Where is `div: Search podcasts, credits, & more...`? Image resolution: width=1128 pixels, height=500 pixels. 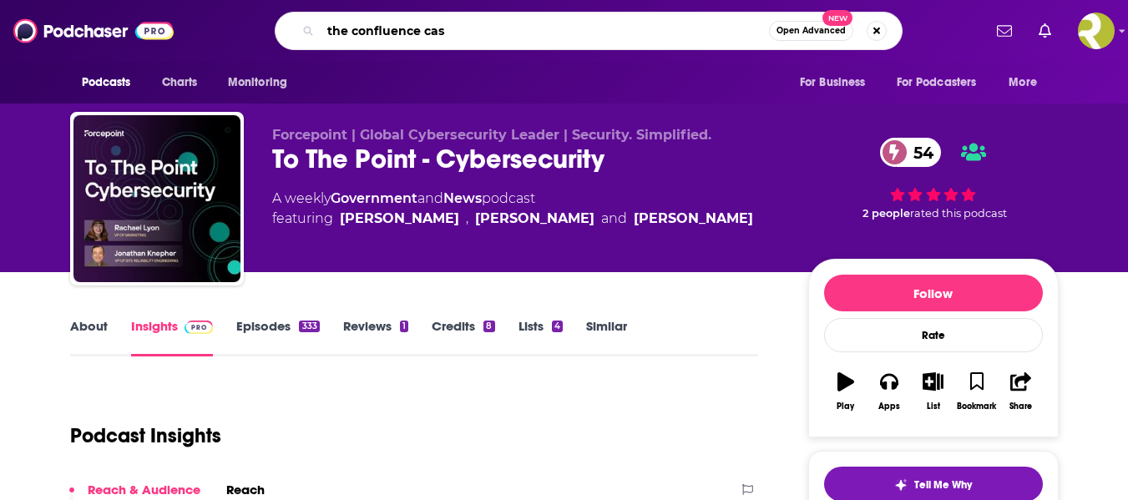 div: Search podcasts, credits, & more... is located at coordinates (588, 31).